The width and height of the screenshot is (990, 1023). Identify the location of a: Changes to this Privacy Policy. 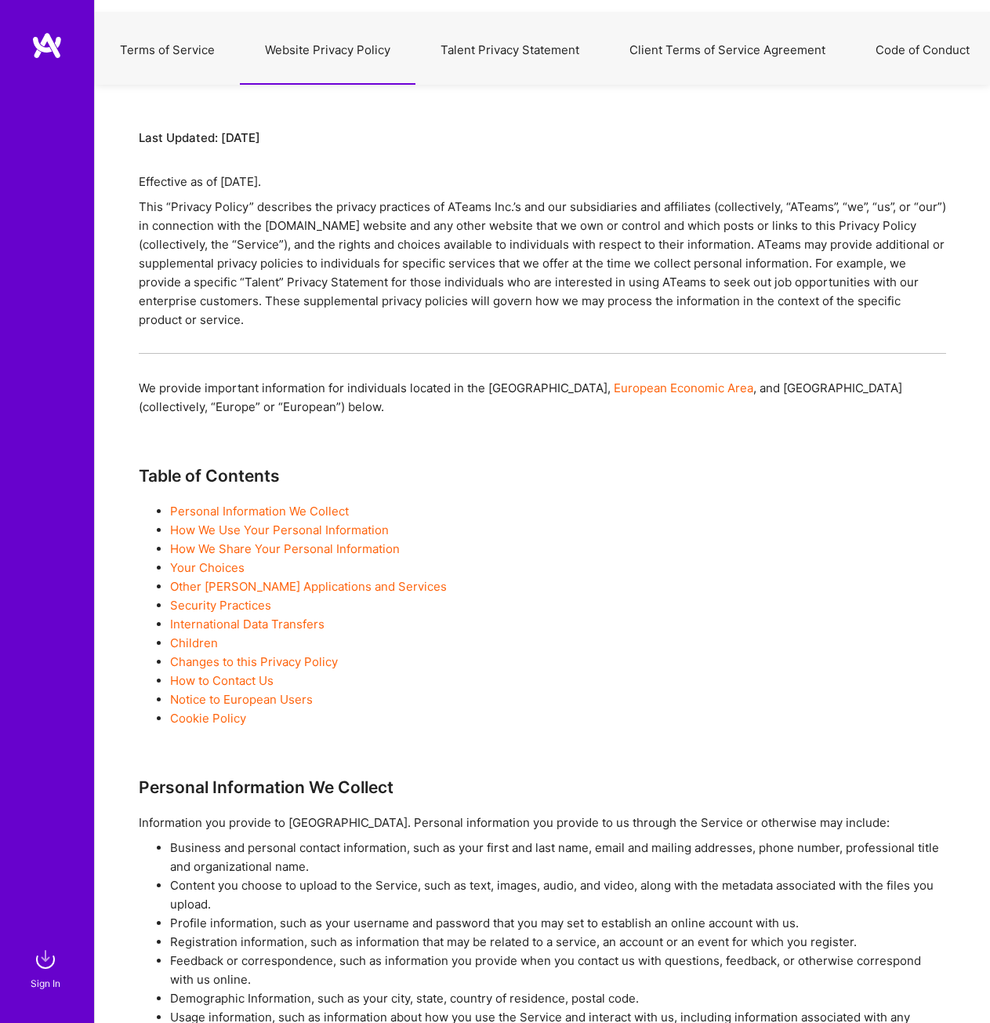
(254, 661).